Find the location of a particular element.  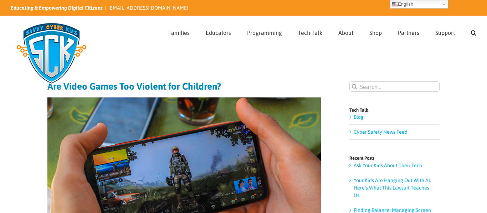

span: Tech Talk is located at coordinates (310, 33).